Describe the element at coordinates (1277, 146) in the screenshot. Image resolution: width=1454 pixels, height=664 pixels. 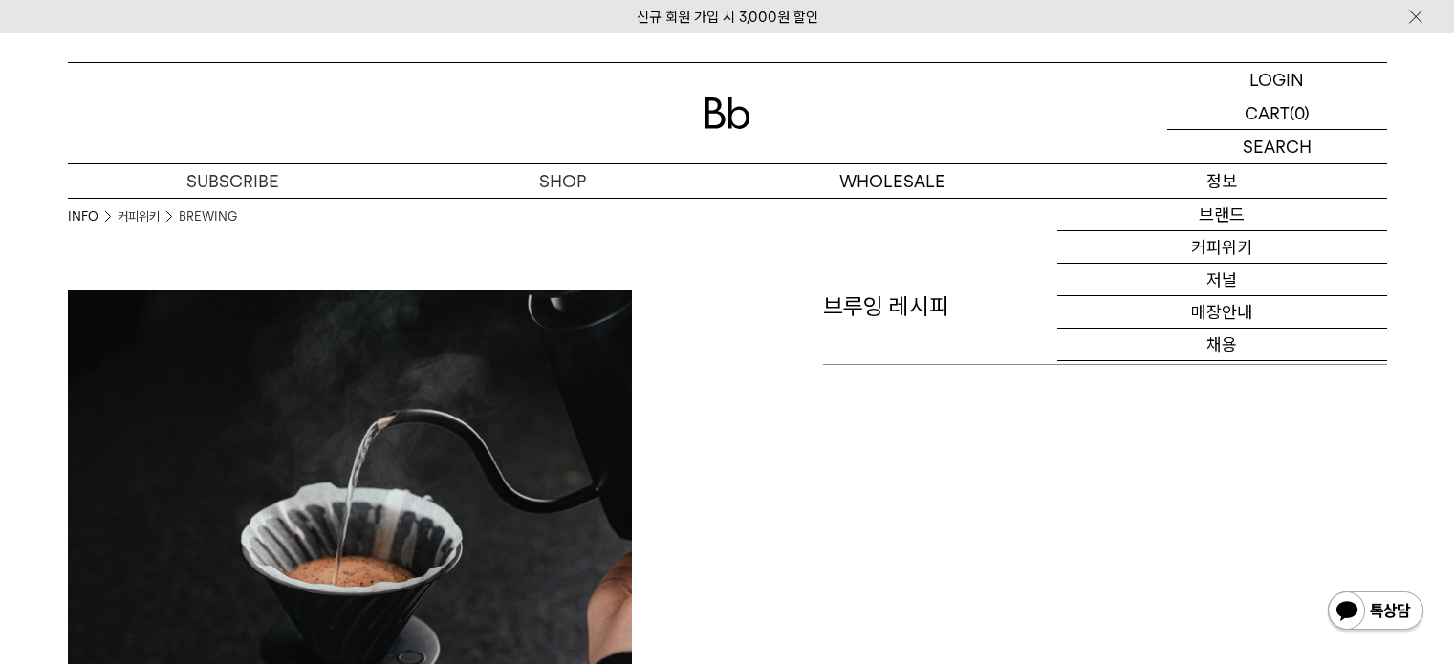
I see `p: SEARCH` at that location.